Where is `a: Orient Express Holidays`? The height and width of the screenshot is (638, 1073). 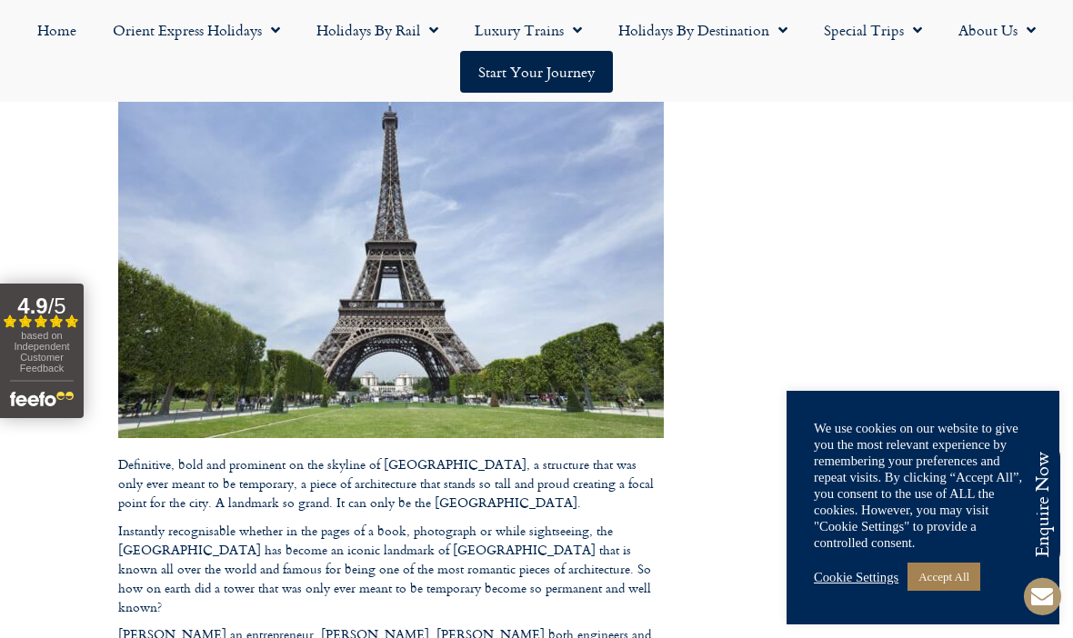
a: Orient Express Holidays is located at coordinates (196, 30).